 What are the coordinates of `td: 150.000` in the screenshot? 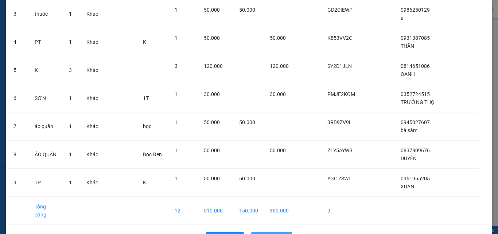 It's located at (248, 210).